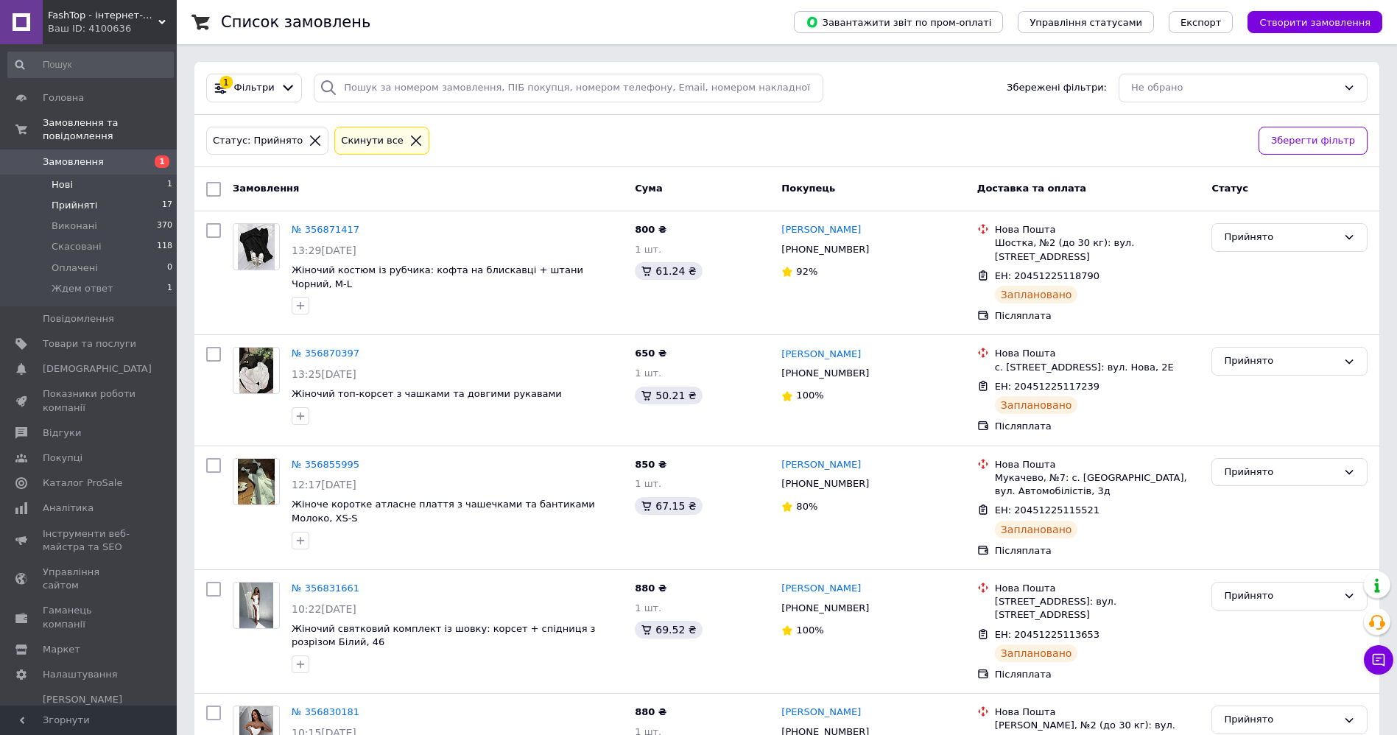 The image size is (1397, 735). Describe the element at coordinates (437, 277) in the screenshot. I see `a: Жіночий костюм із рубчика: кофта на блискавці + штани Чорний, M-L` at that location.